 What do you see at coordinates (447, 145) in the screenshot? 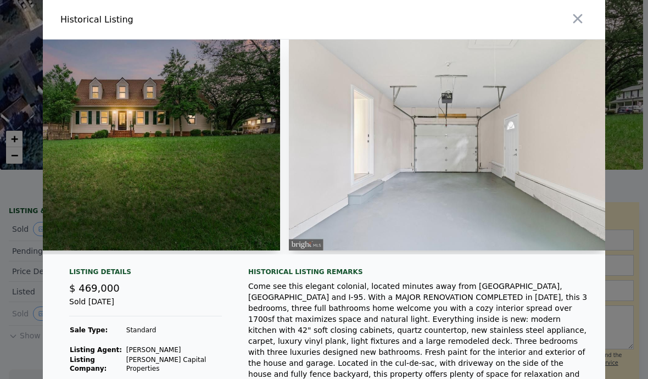
I see `img: Property Img` at bounding box center [447, 145].